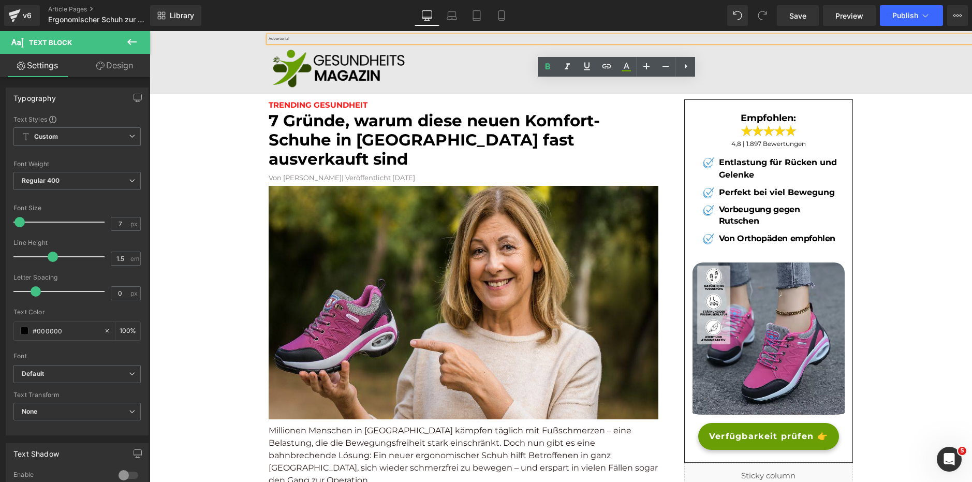 The height and width of the screenshot is (482, 972). I want to click on span: Preview, so click(849, 16).